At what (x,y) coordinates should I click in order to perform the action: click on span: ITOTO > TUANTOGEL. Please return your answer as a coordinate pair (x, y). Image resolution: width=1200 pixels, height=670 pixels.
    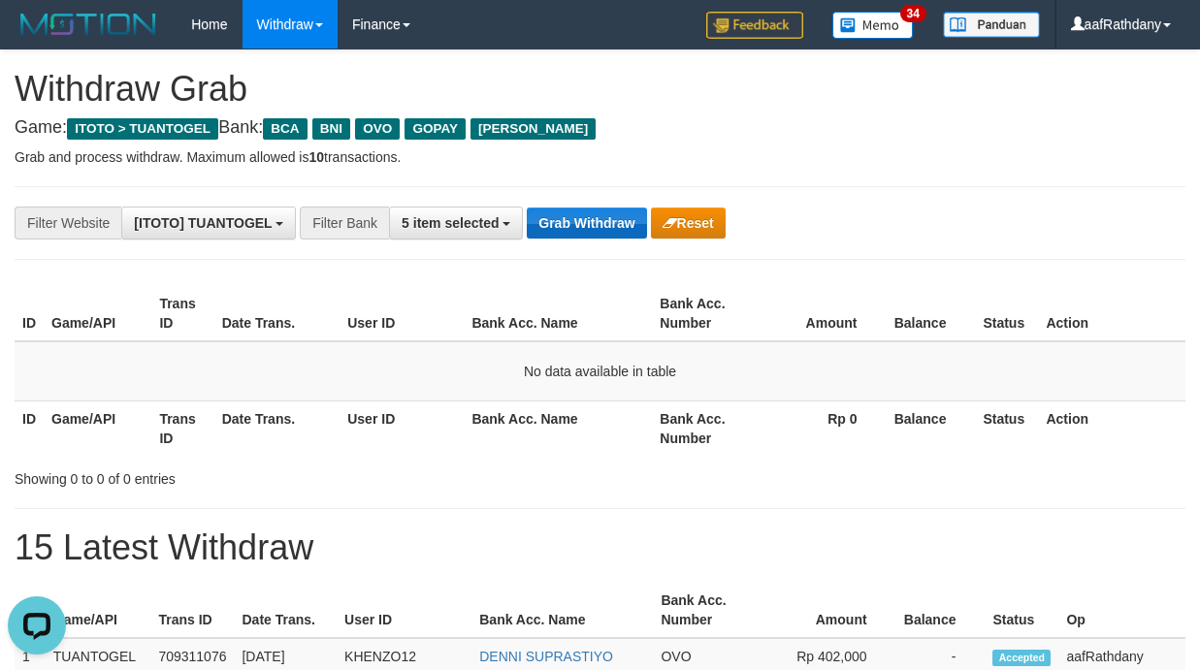
    Looking at the image, I should click on (143, 129).